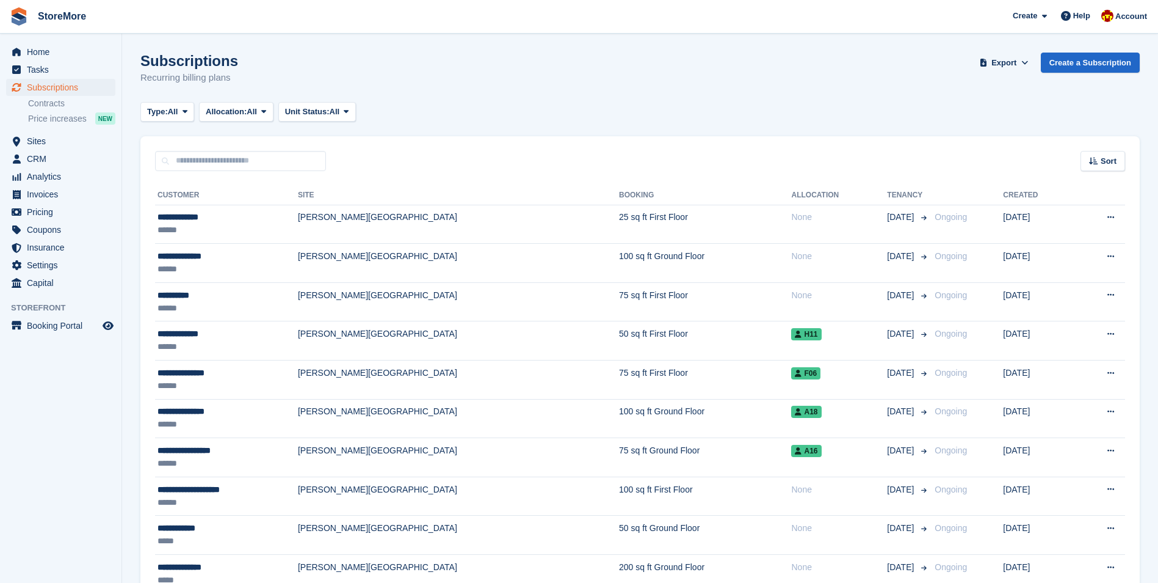  What do you see at coordinates (64, 247) in the screenshot?
I see `span: Insurance` at bounding box center [64, 247].